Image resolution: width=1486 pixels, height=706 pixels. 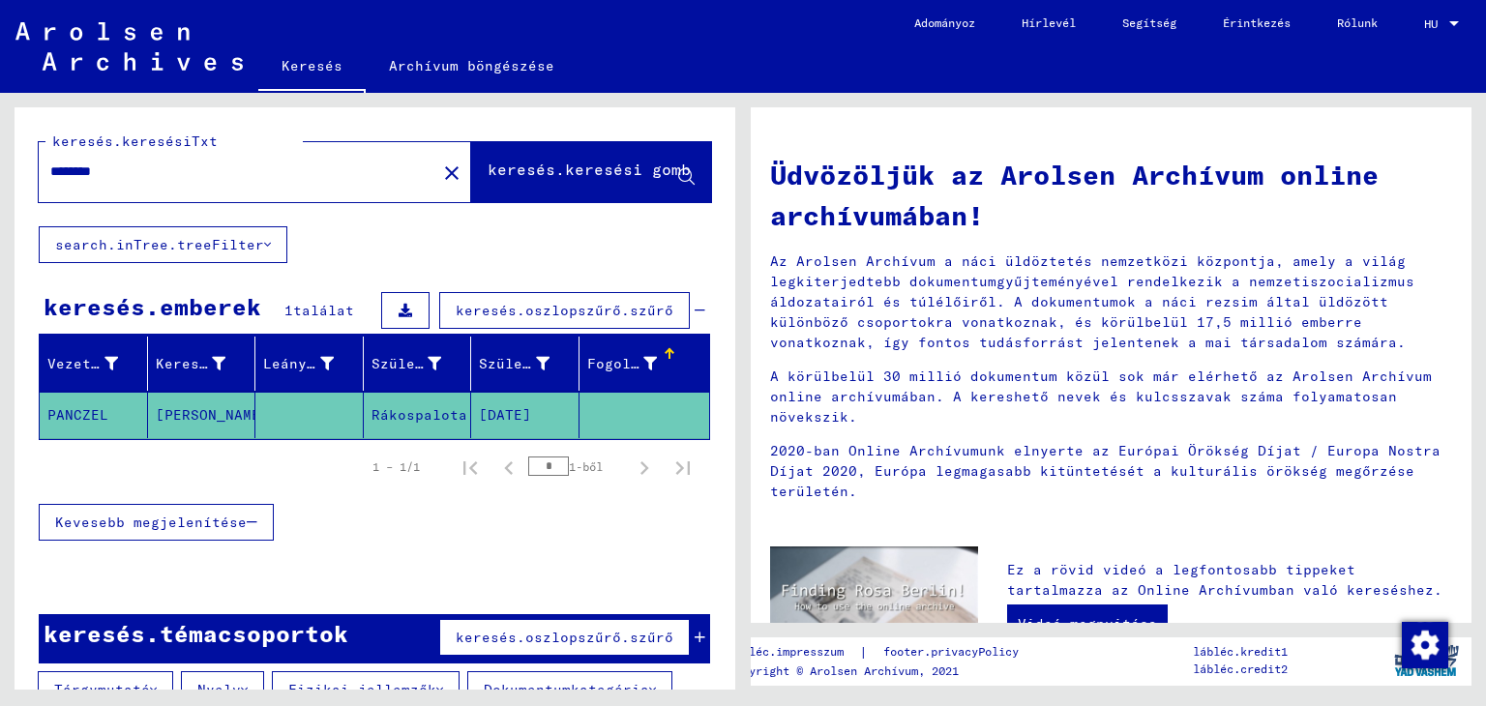 I want to click on img: video.jpg, so click(x=874, y=603).